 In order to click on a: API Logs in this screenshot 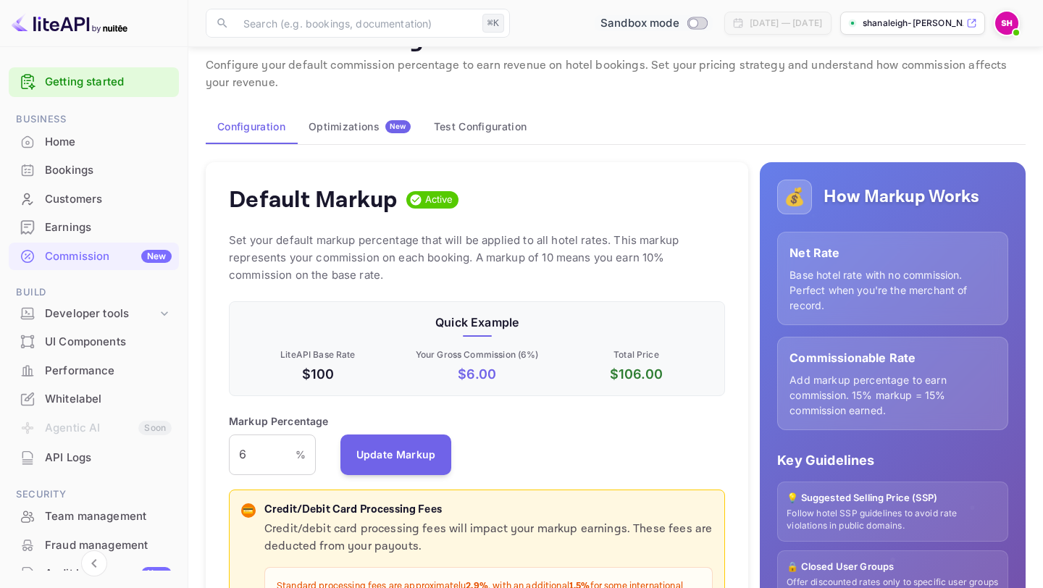, I will do `click(93, 457)`.